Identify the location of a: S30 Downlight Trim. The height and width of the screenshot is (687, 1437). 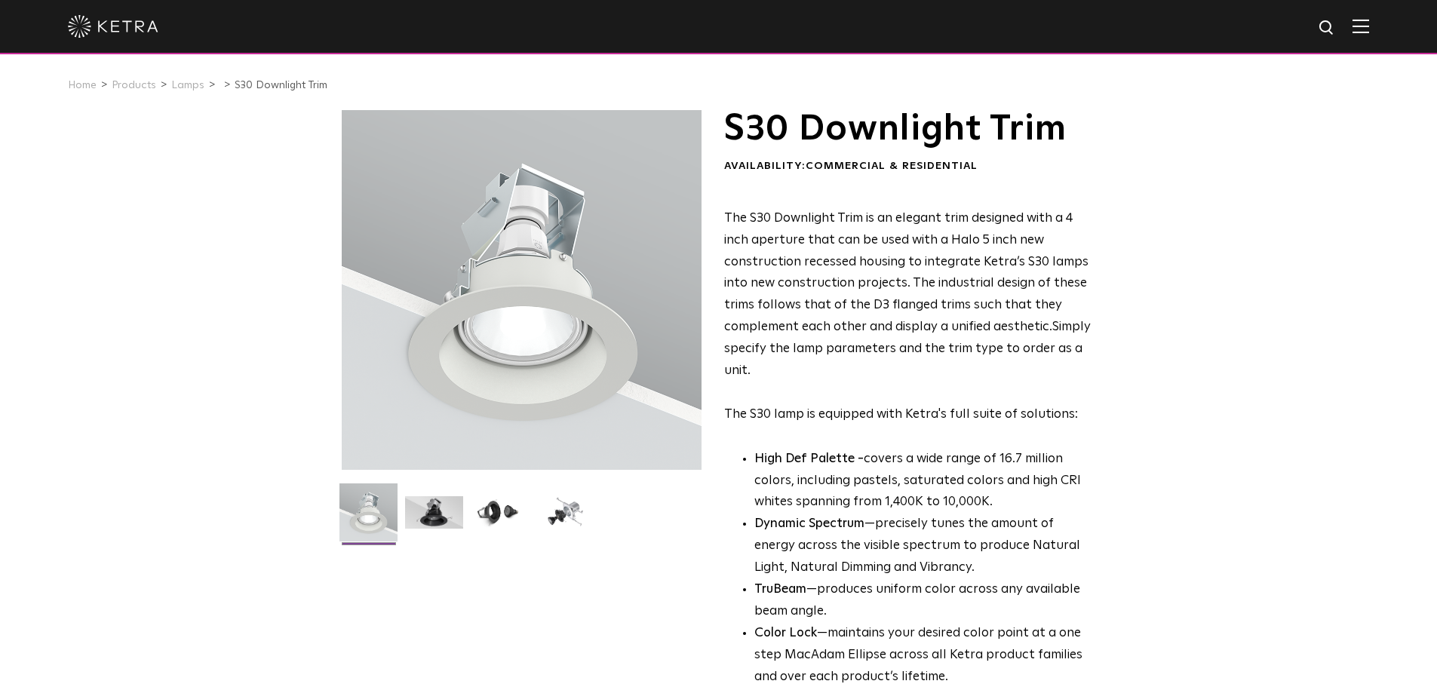
(281, 85).